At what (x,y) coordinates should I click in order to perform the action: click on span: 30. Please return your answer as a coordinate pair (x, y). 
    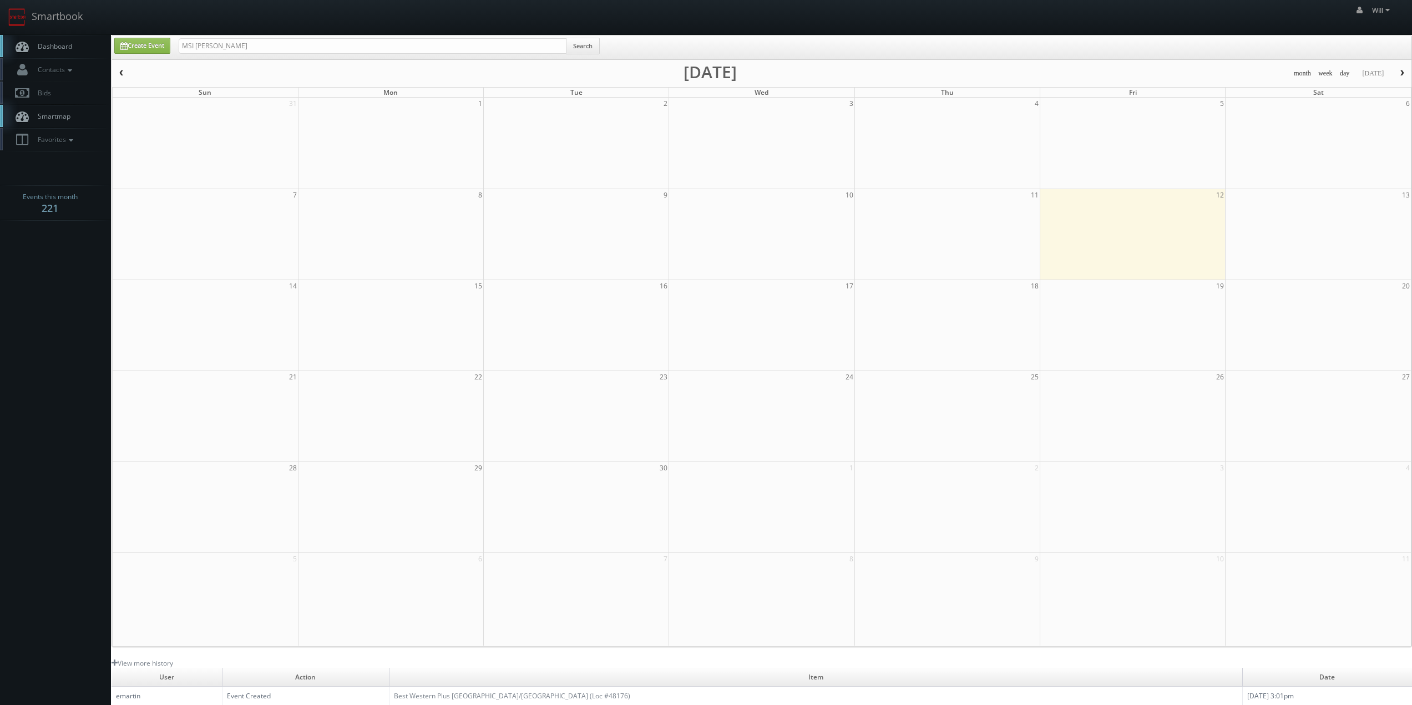
    Looking at the image, I should click on (664, 468).